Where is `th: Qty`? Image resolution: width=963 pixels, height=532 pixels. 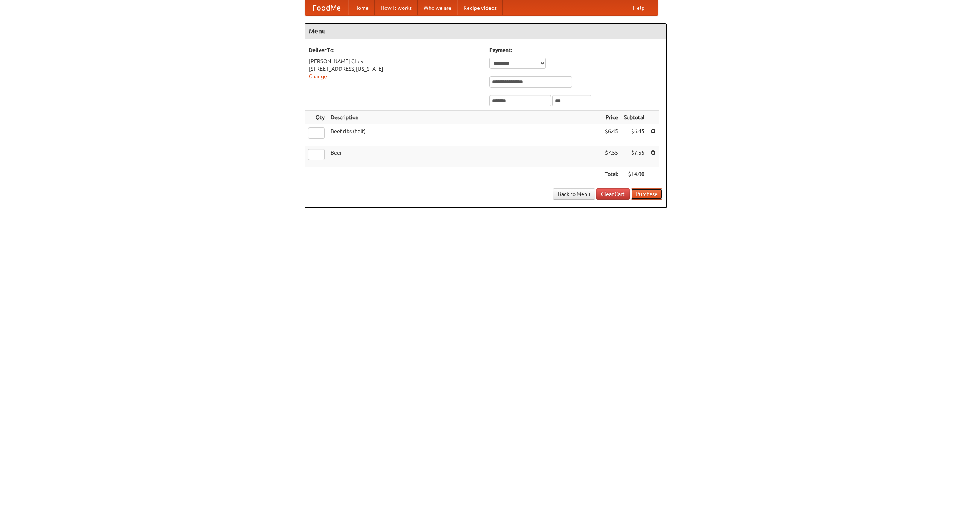
th: Qty is located at coordinates (316, 117).